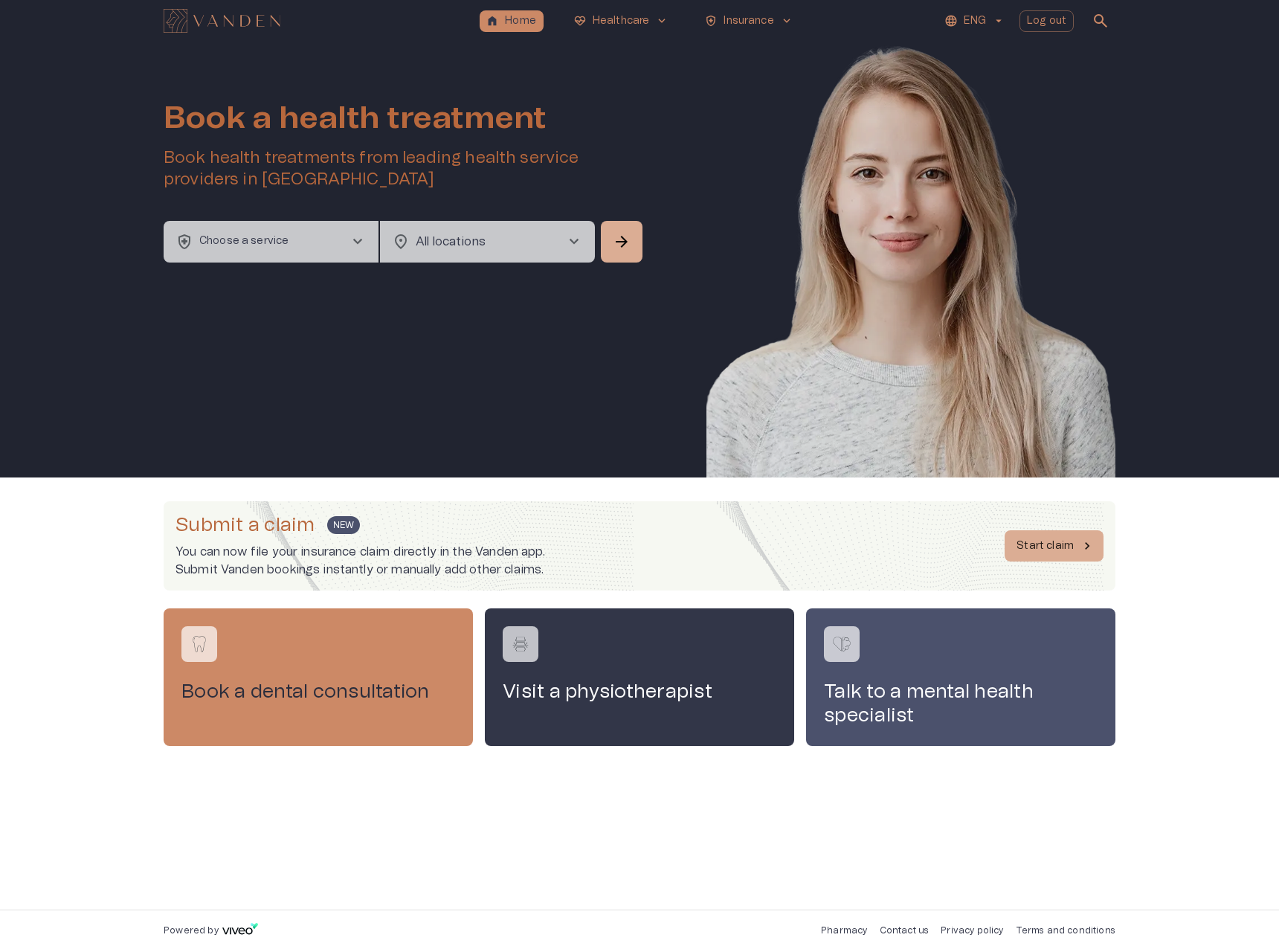 This screenshot has height=952, width=1279. What do you see at coordinates (844, 930) in the screenshot?
I see `a: Pharmacy` at bounding box center [844, 930].